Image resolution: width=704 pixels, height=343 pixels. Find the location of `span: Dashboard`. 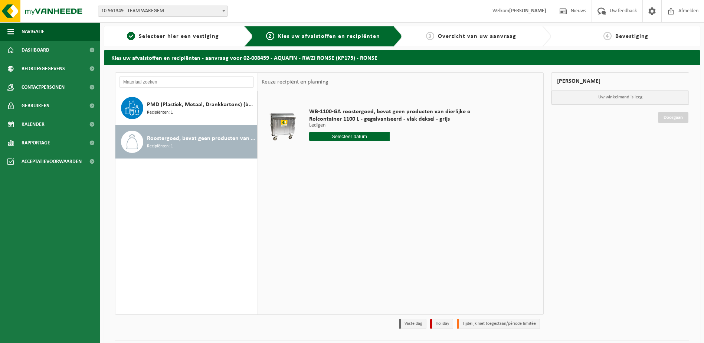

span: Dashboard is located at coordinates (35, 50).